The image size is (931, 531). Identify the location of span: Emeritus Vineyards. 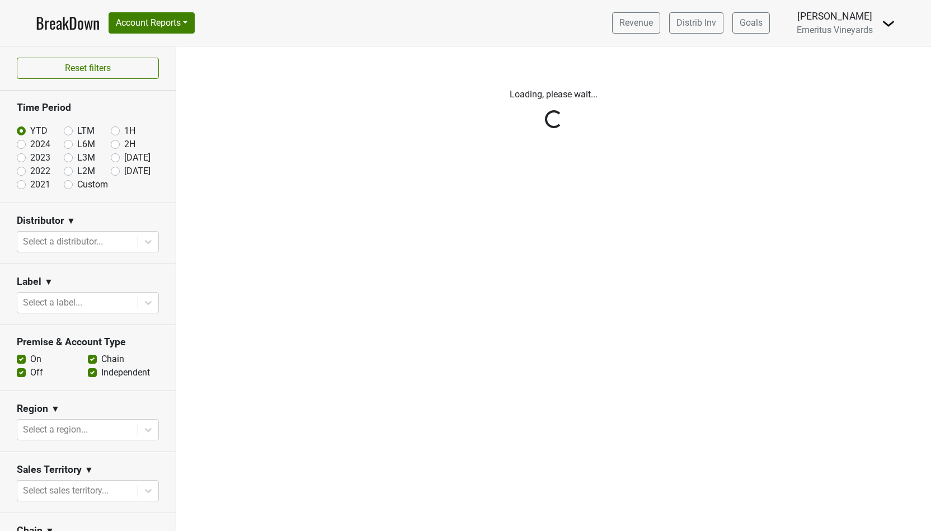
(834, 30).